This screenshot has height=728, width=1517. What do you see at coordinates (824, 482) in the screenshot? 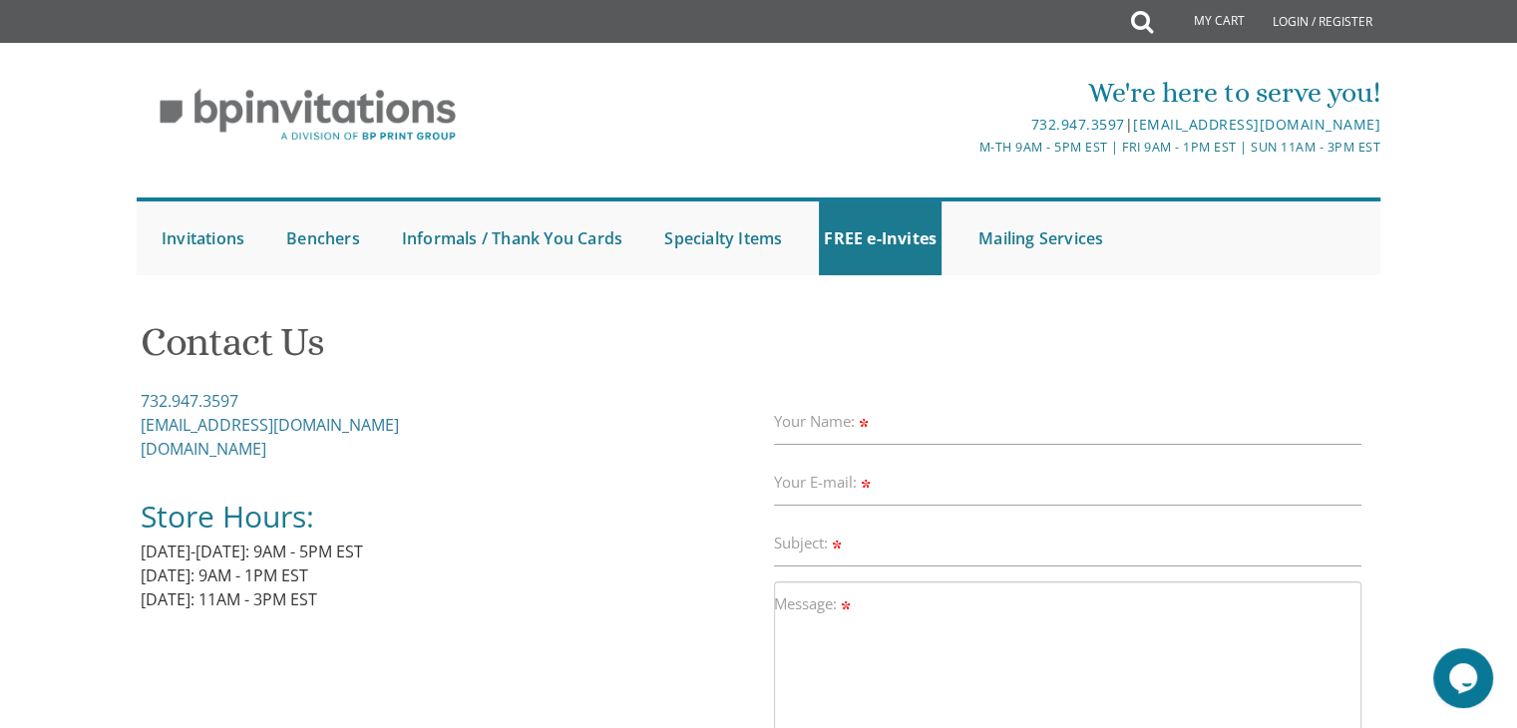
I see `label: Your E-mail:` at bounding box center [824, 482].